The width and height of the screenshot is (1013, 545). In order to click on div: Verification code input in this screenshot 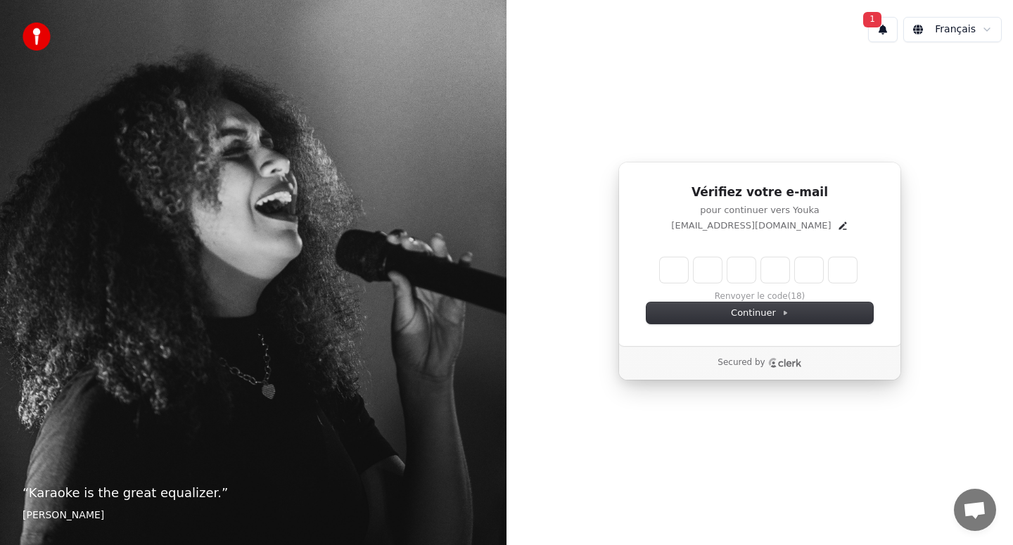, I will do `click(759, 270)`.